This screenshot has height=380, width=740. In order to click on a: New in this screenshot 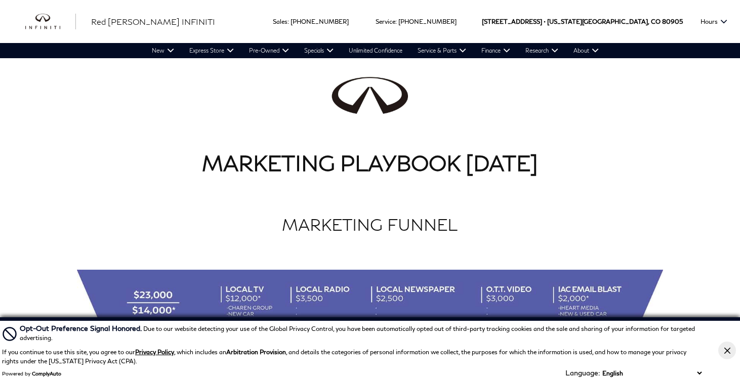, I will do `click(163, 51)`.